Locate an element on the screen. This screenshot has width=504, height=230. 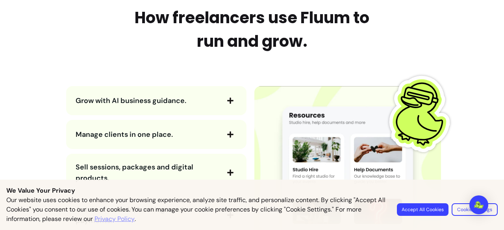
div: Open Intercom Messenger is located at coordinates (478, 205).